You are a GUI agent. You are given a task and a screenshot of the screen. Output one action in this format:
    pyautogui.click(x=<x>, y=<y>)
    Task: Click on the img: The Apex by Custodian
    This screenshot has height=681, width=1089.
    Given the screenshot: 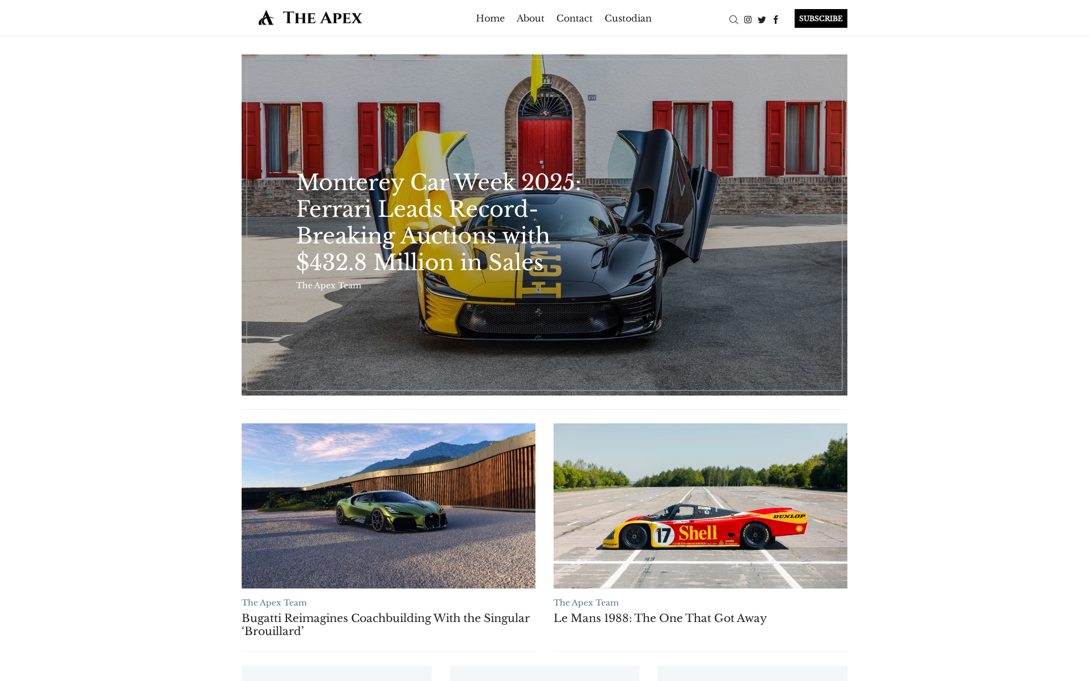 What is the action you would take?
    pyautogui.click(x=310, y=17)
    